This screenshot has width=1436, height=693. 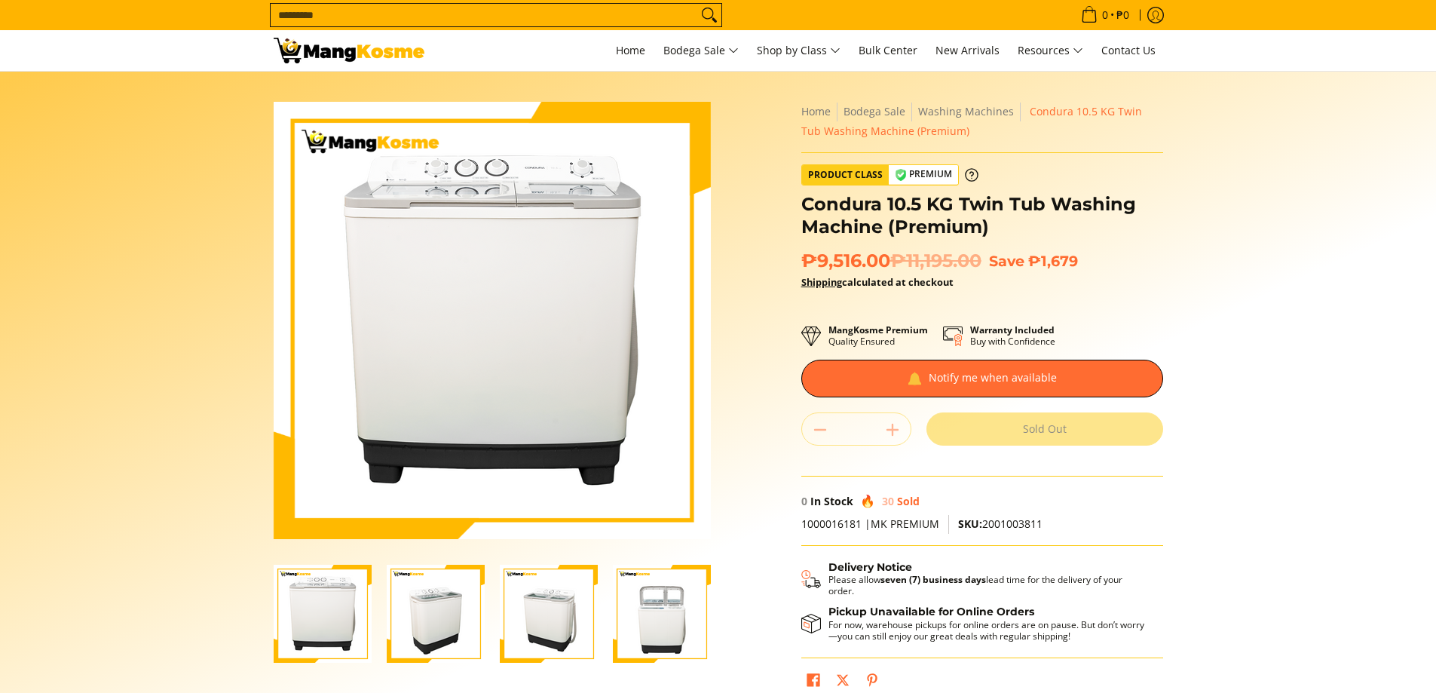 What do you see at coordinates (936, 261) in the screenshot?
I see `del: ₱11,195.00` at bounding box center [936, 261].